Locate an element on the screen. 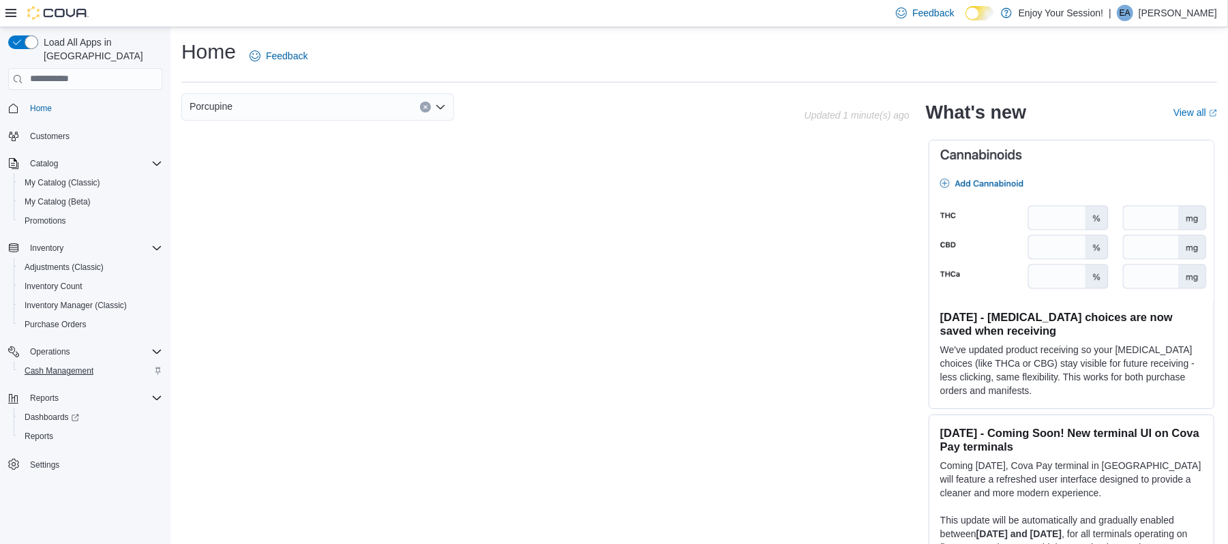 The height and width of the screenshot is (544, 1228). a: Purchase Orders is located at coordinates (55, 325).